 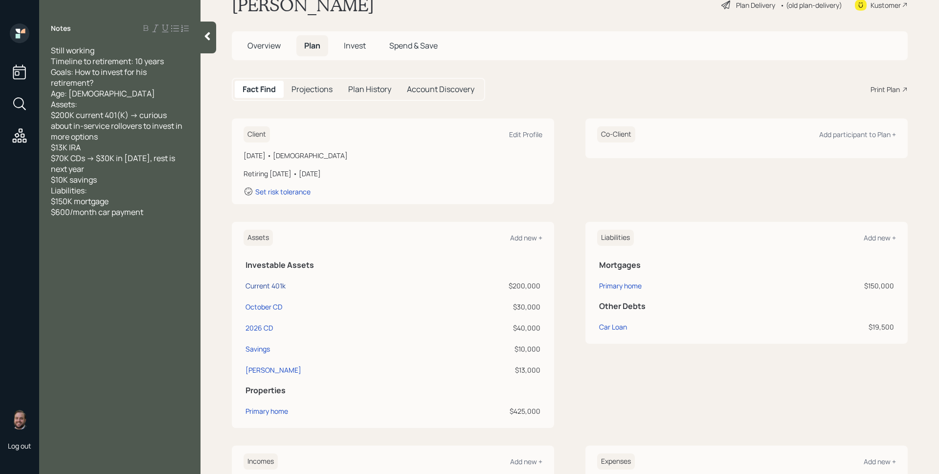 What do you see at coordinates (393, 265) in the screenshot?
I see `h5: Investable Assets` at bounding box center [393, 265].